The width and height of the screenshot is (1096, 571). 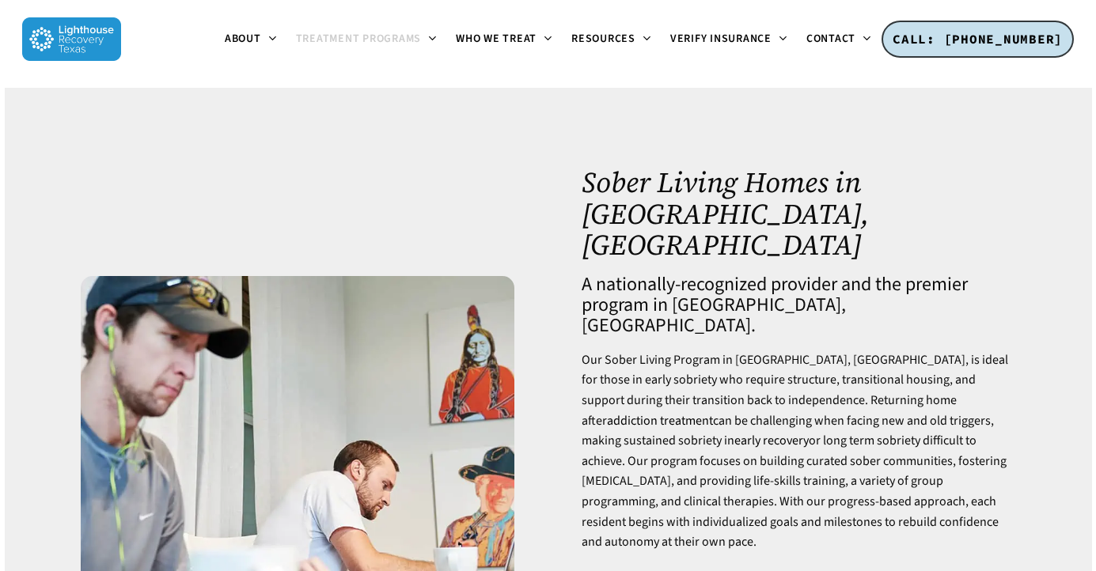 What do you see at coordinates (366, 40) in the screenshot?
I see `a: Treatment Programs` at bounding box center [366, 40].